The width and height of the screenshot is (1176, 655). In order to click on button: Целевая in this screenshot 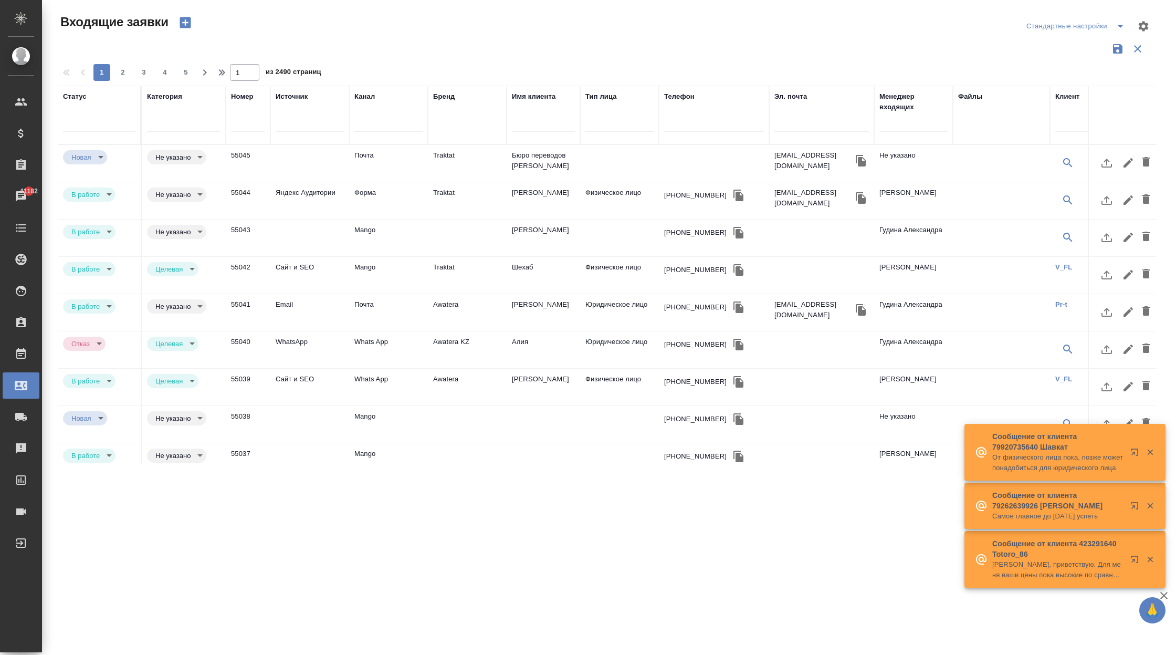, I will do `click(169, 269)`.